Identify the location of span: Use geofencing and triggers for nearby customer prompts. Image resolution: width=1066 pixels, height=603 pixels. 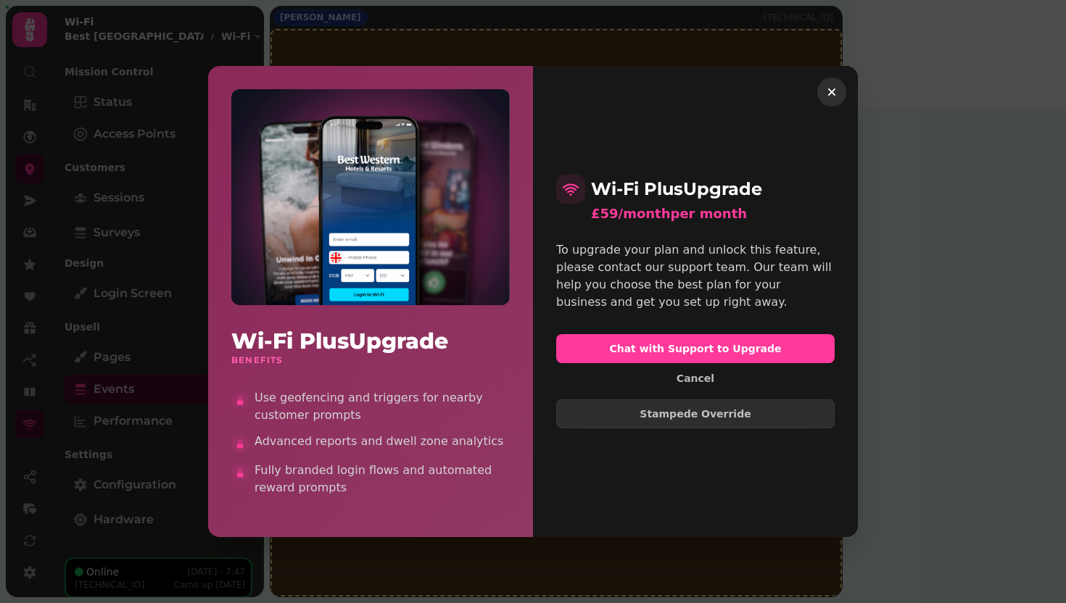
(382, 407).